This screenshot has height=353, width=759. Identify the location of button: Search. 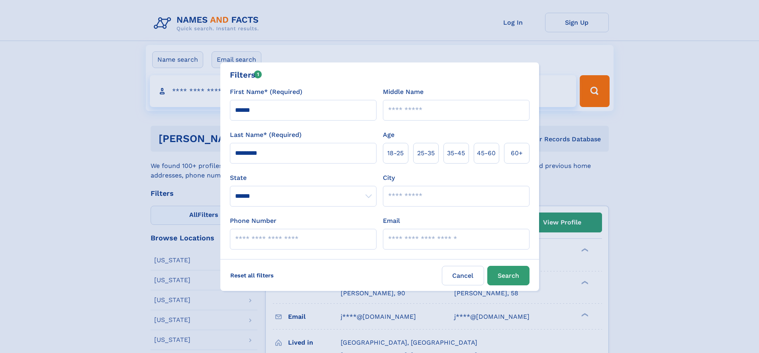
(508, 276).